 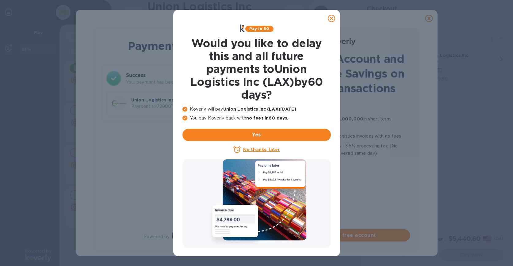 What do you see at coordinates (163, 100) in the screenshot?
I see `p: Union Logistics Inc (LAX)` at bounding box center [163, 100].